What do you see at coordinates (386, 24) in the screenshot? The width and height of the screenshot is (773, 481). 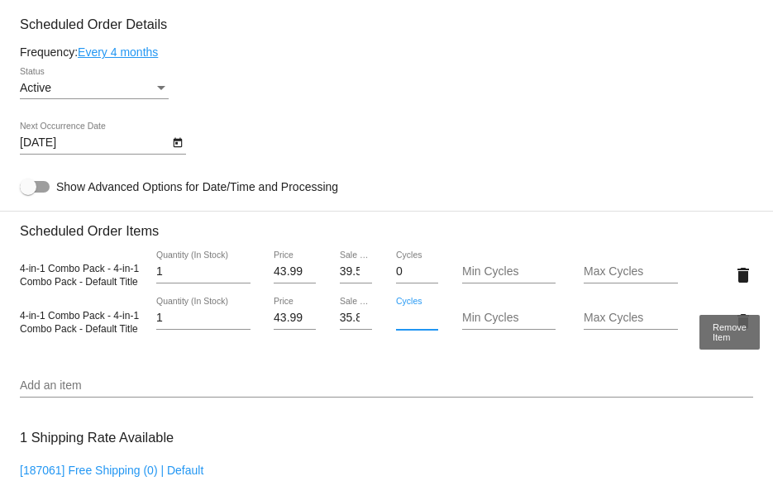 I see `h3: Scheduled Order Details` at bounding box center [386, 24].